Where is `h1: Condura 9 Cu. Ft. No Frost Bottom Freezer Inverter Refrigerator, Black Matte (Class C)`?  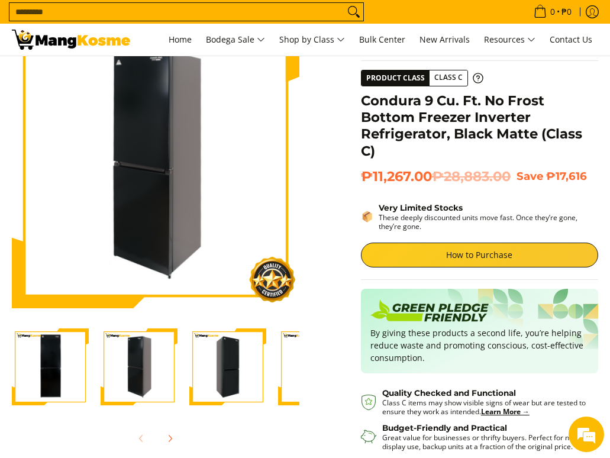 h1: Condura 9 Cu. Ft. No Frost Bottom Freezer Inverter Refrigerator, Black Matte (Class C) is located at coordinates (479, 126).